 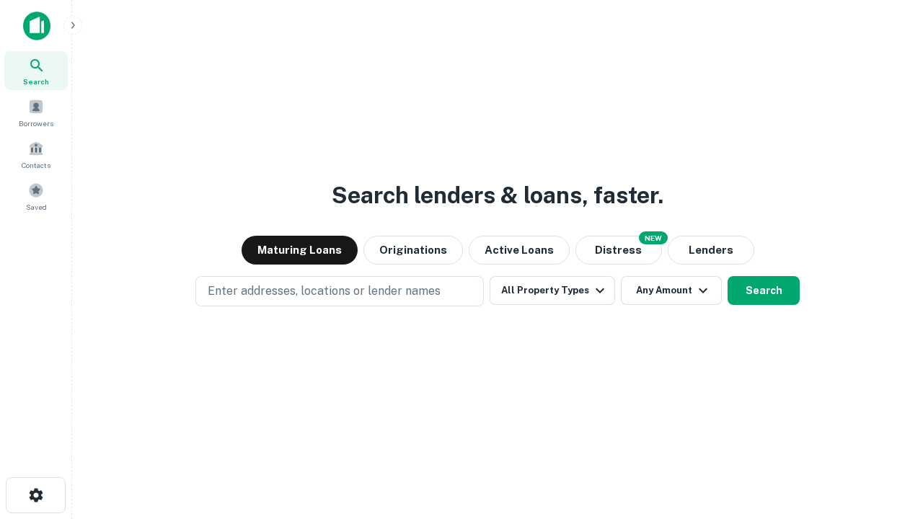 I want to click on div: NEW, so click(x=654, y=238).